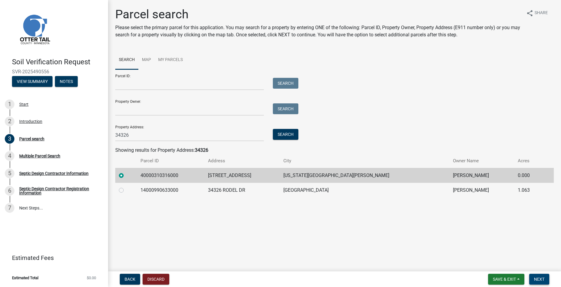 This screenshot has height=287, width=561. I want to click on div: 7, so click(10, 208).